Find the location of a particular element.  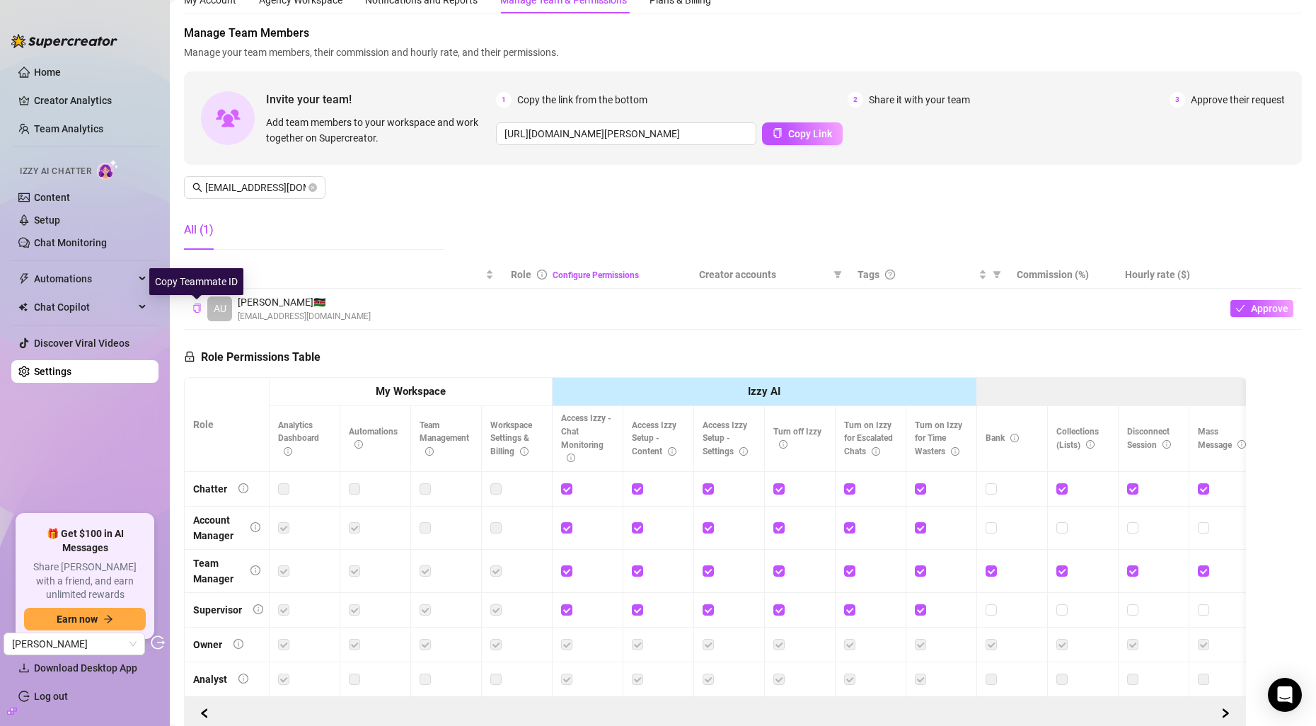

span: Izzy AI Chatter is located at coordinates (55, 171).